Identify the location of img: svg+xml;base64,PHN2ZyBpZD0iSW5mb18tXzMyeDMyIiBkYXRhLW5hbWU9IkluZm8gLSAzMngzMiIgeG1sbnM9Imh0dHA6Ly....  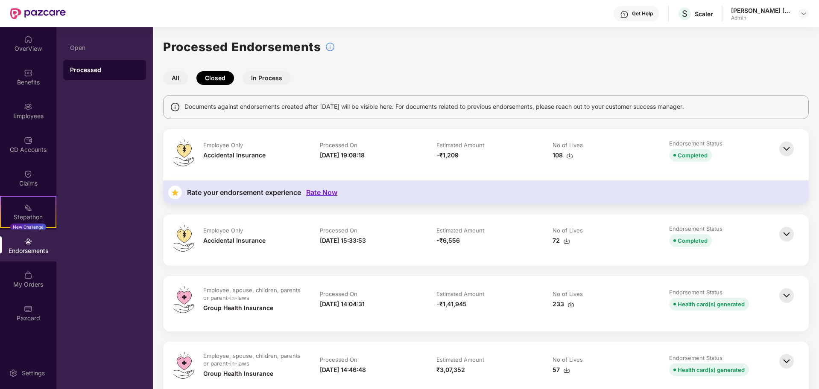
(330, 47).